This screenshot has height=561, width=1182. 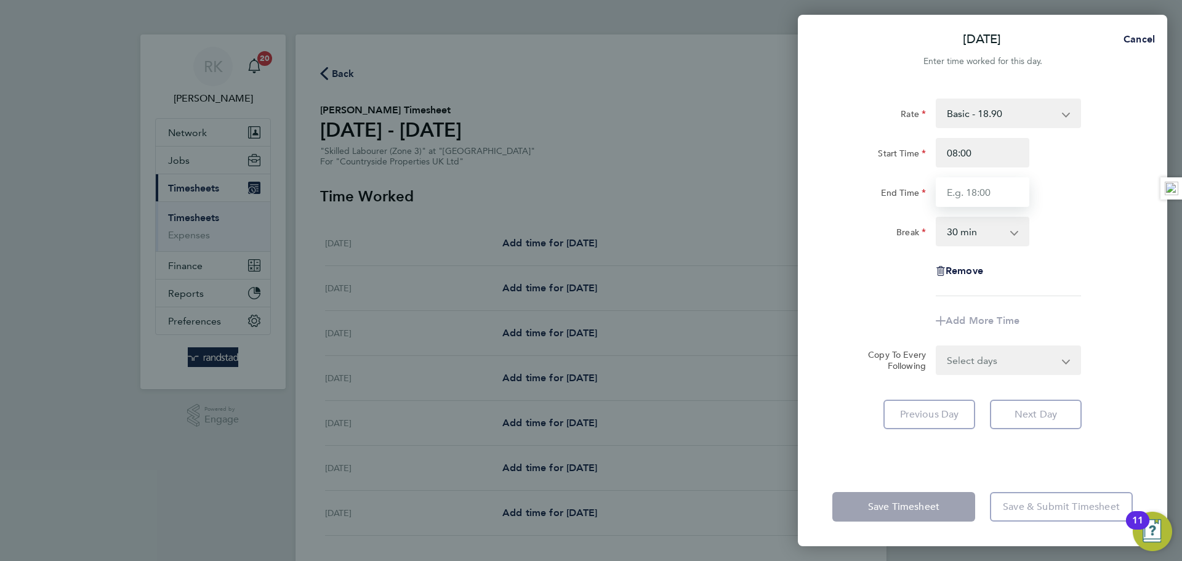 I want to click on div: Enter time worked for this day., so click(x=982, y=62).